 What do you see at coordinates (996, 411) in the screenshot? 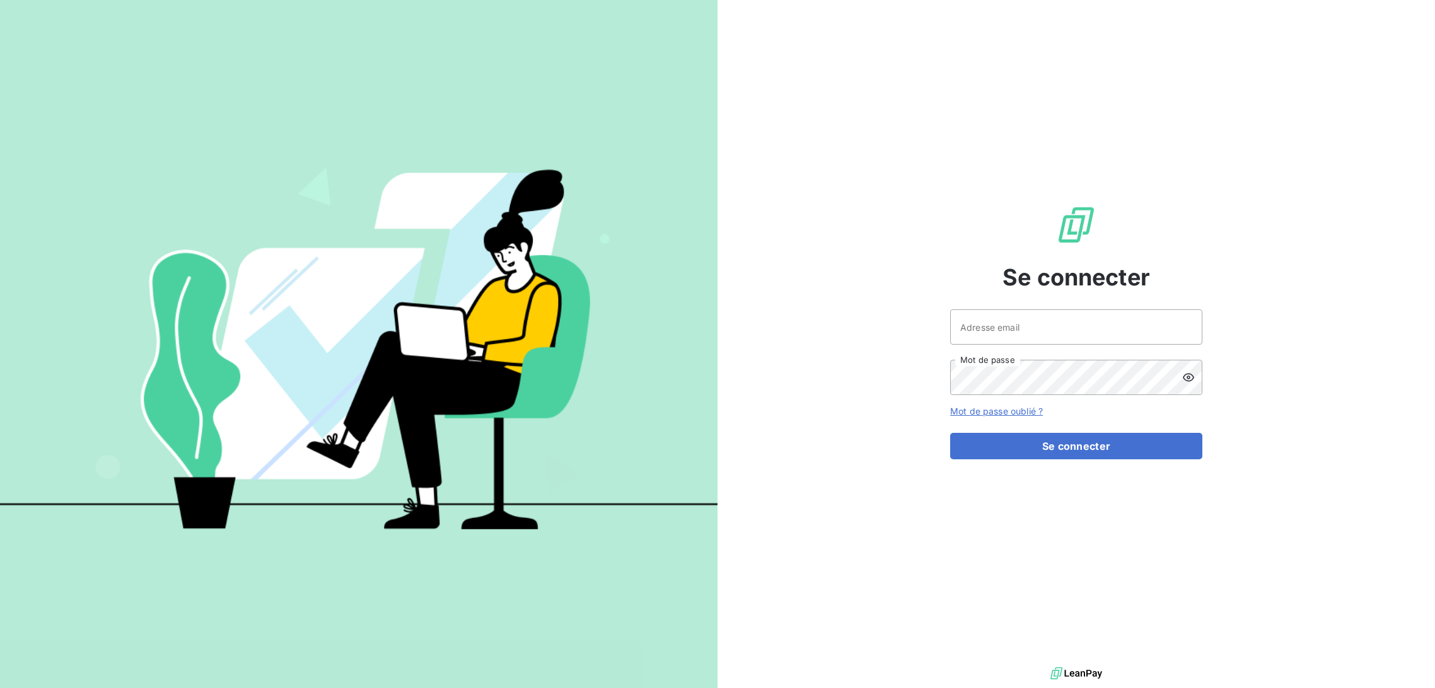
I see `a: Mot de passe oublié ?` at bounding box center [996, 411].